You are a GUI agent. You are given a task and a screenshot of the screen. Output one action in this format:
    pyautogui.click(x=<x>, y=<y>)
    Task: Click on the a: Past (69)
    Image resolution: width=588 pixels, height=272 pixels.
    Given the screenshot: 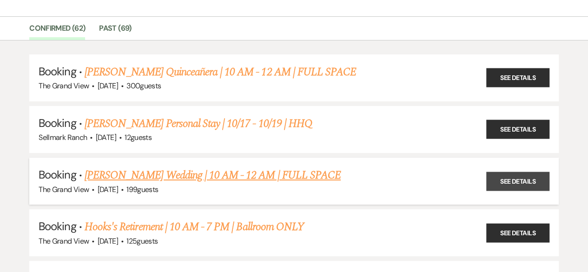 What is the action you would take?
    pyautogui.click(x=115, y=31)
    